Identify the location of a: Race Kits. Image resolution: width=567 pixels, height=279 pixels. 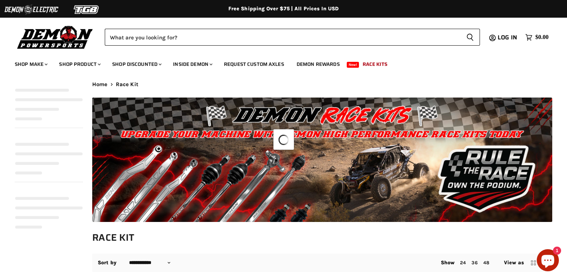
(375, 64).